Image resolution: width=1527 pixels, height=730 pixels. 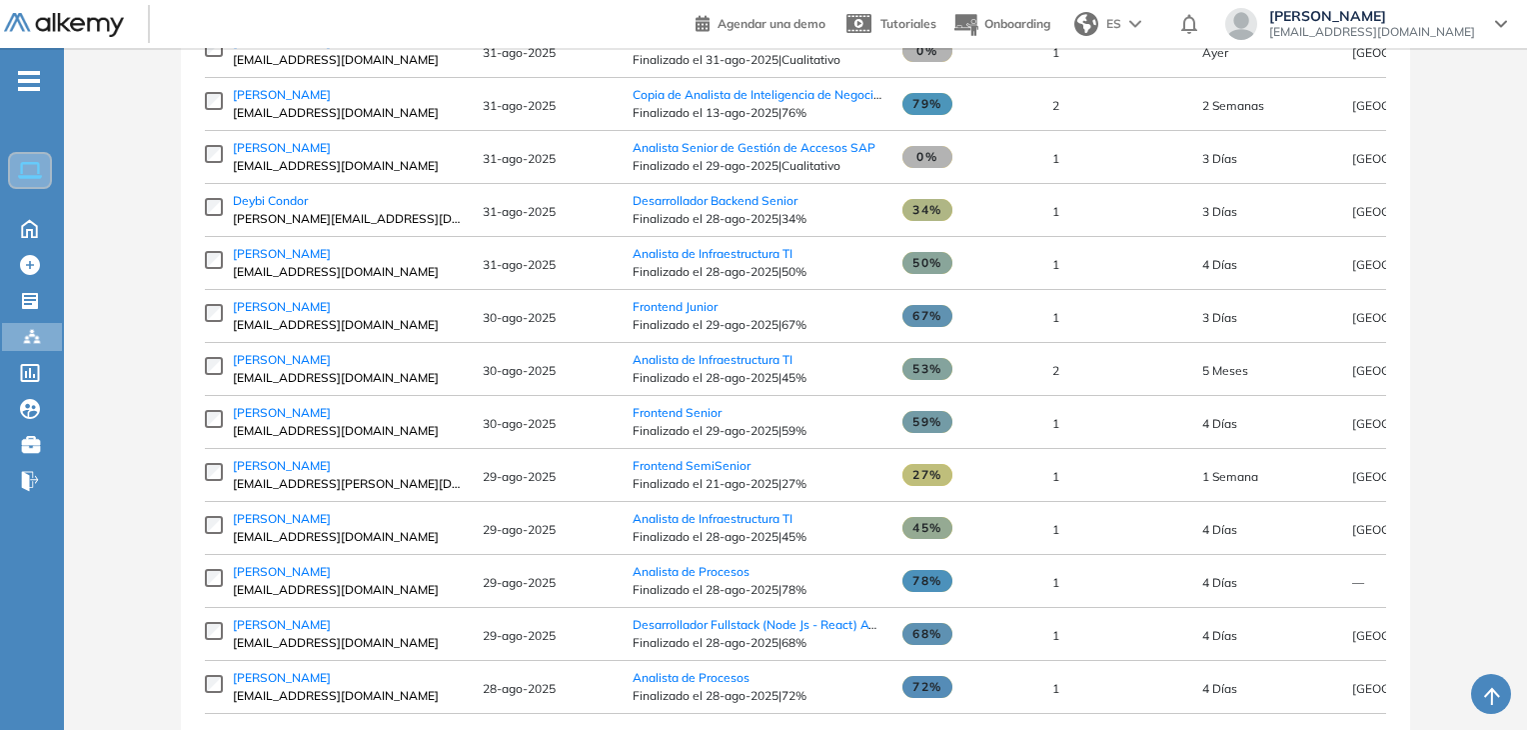 What do you see at coordinates (758, 219) in the screenshot?
I see `span: Finalizado el 28-ago-2025 | 34%` at bounding box center [758, 219].